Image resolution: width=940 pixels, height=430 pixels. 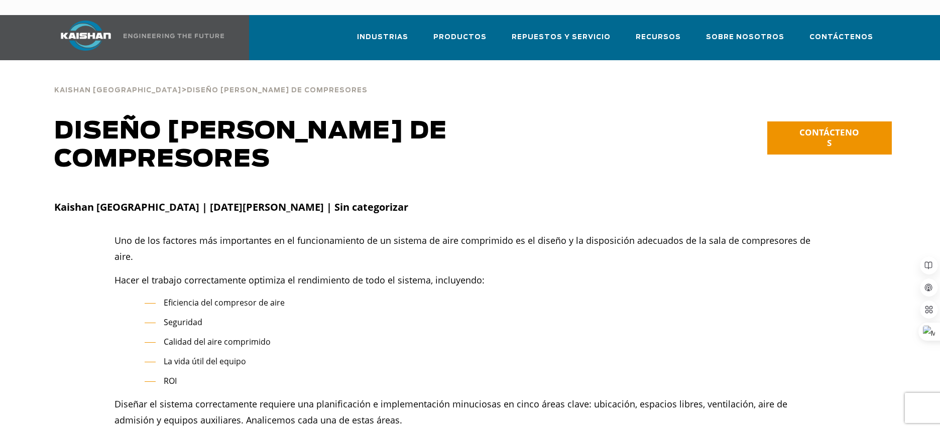 I want to click on a: CONTÁCTENOS, so click(x=829, y=138).